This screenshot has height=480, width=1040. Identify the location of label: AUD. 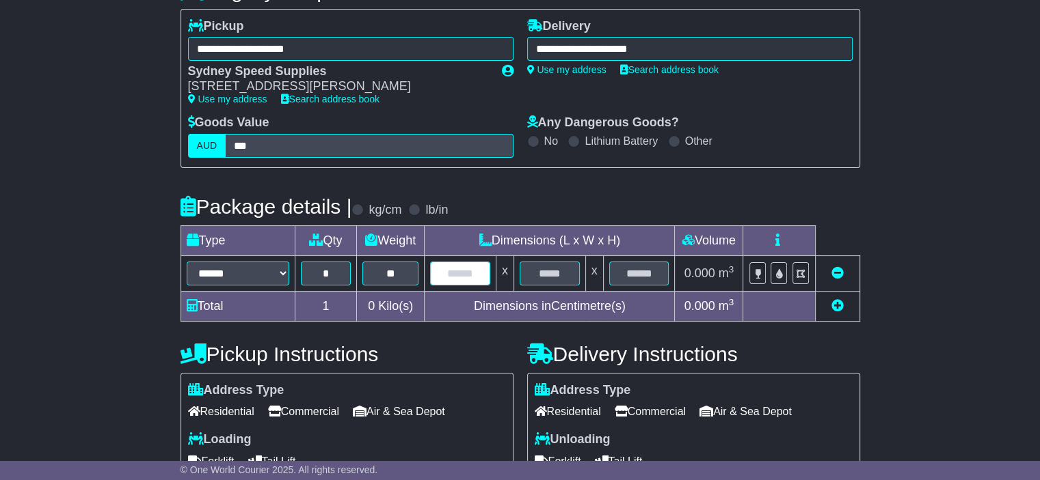
(207, 146).